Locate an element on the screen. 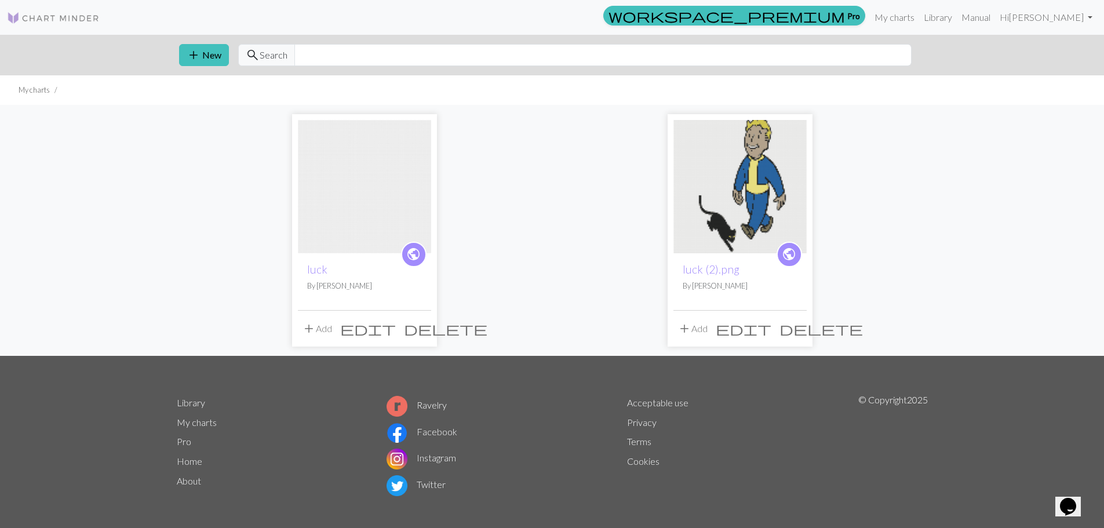  a: Home is located at coordinates (190, 461).